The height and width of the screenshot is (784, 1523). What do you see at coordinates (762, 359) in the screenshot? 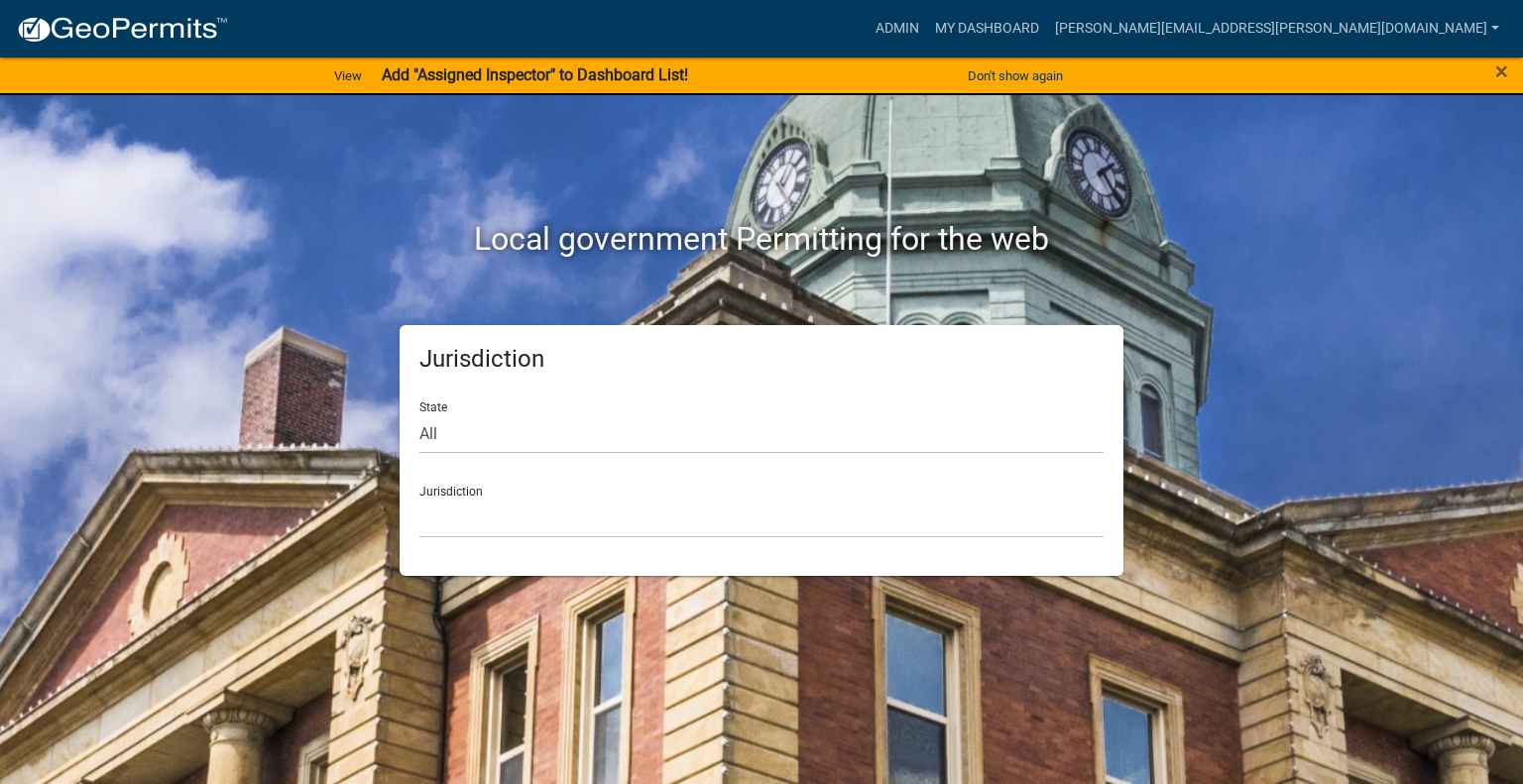
I see `h5: Jurisdiction` at bounding box center [762, 359].